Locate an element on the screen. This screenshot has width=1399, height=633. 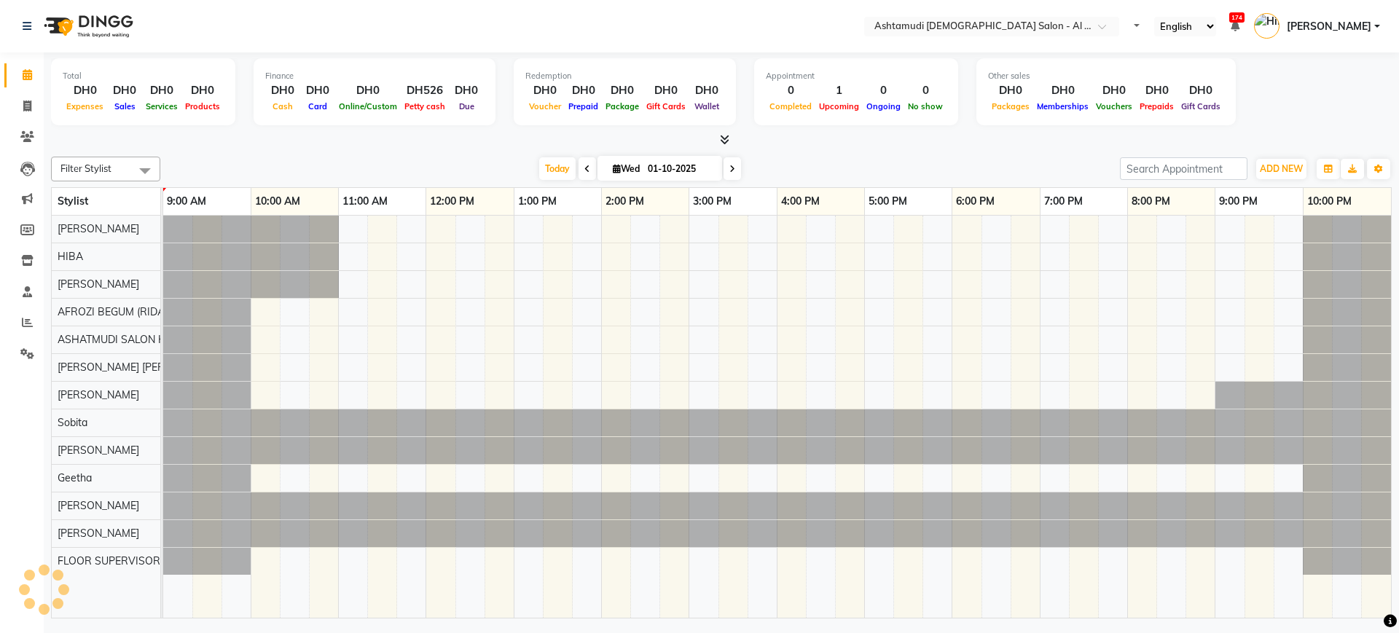
a: 11:00 AM is located at coordinates (365, 201).